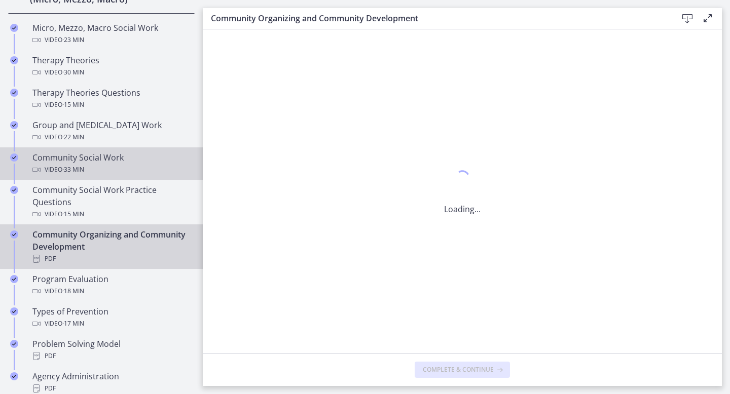 Image resolution: width=730 pixels, height=394 pixels. I want to click on span: · 33 min, so click(73, 170).